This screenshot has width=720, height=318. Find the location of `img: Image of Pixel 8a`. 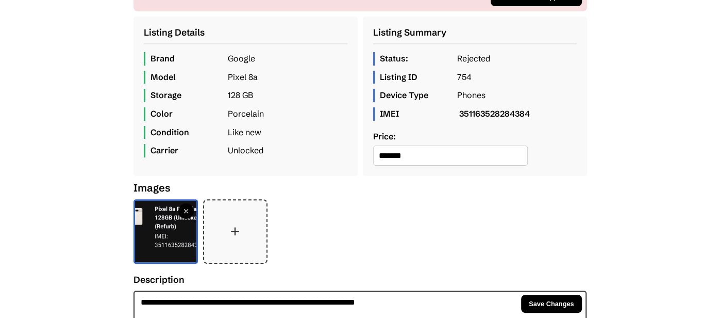

img: Image of Pixel 8a is located at coordinates (165, 231).